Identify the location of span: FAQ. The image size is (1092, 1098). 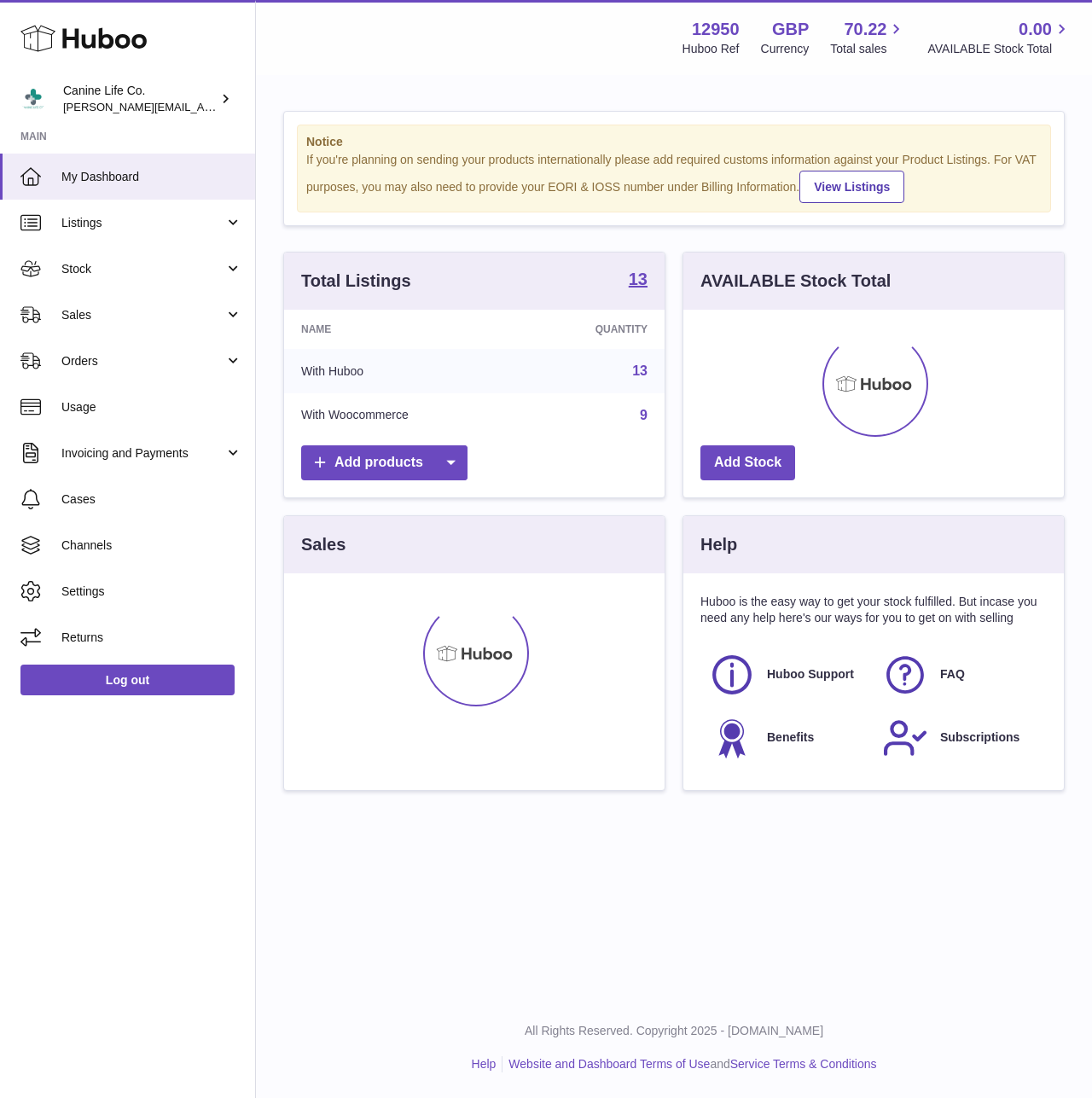
(952, 674).